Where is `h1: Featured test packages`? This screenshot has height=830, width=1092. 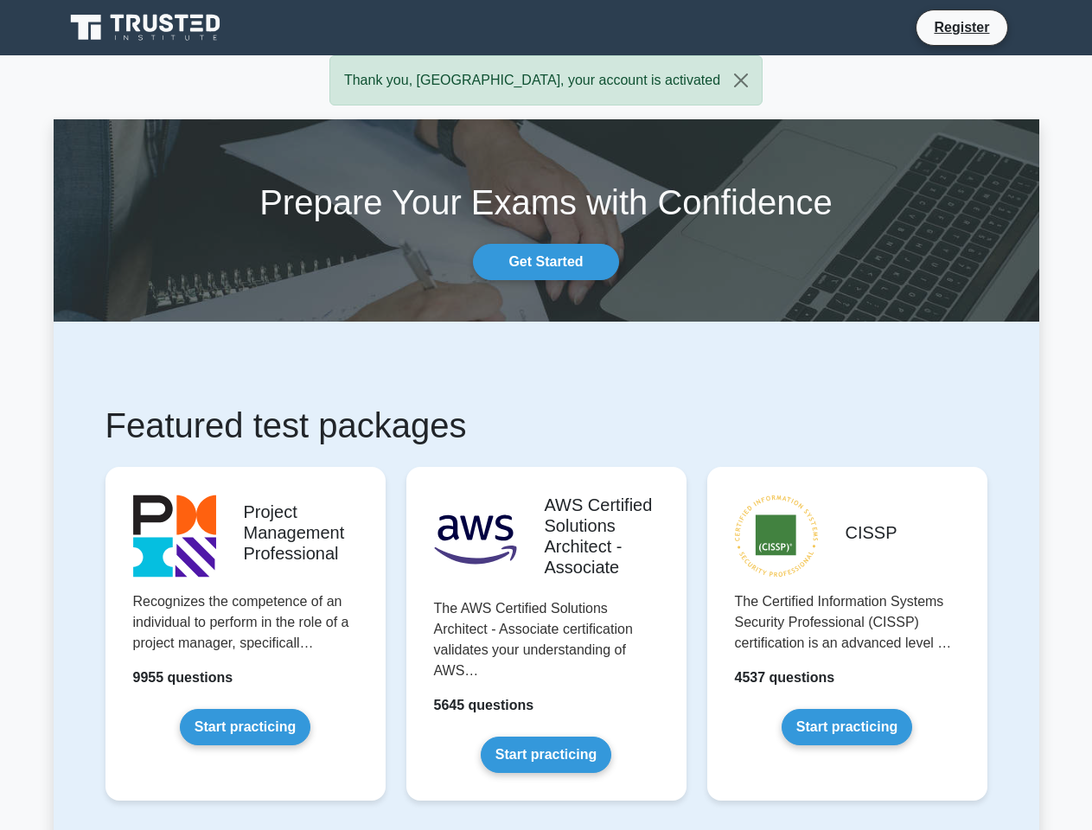 h1: Featured test packages is located at coordinates (547, 426).